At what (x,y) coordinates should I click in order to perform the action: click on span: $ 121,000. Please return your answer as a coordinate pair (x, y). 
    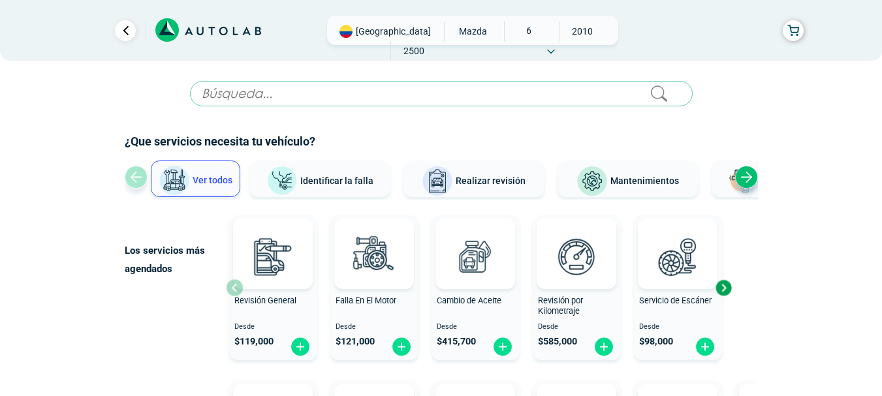
    Looking at the image, I should click on (355, 341).